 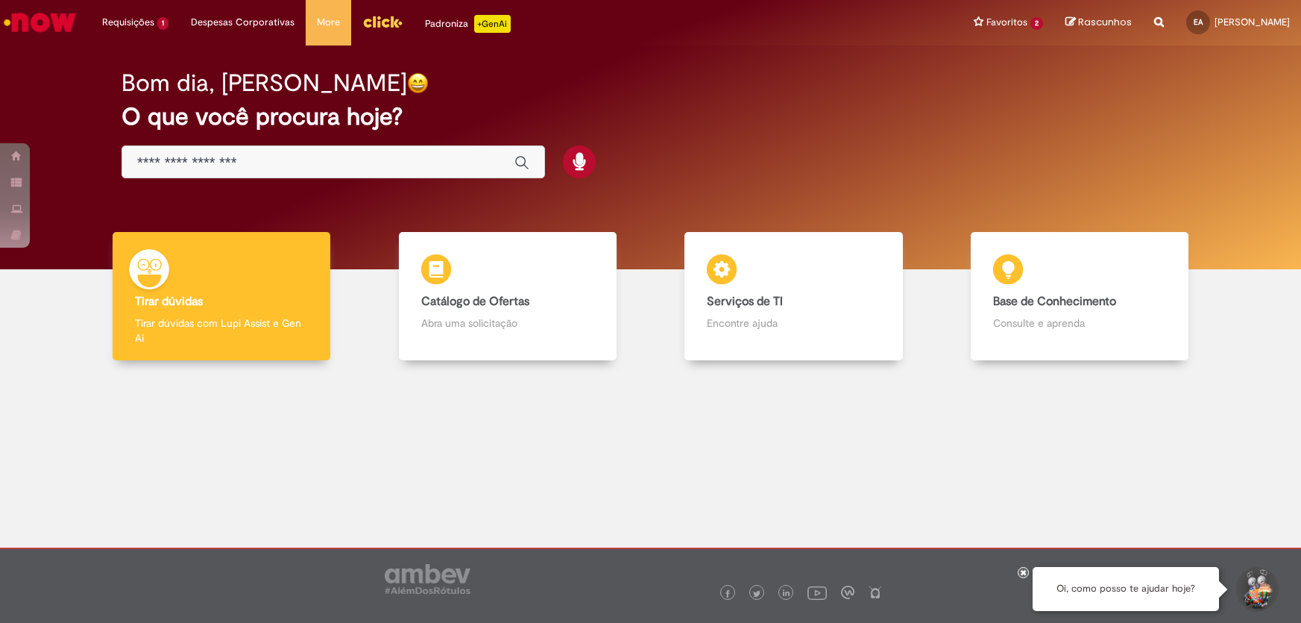 What do you see at coordinates (128, 22) in the screenshot?
I see `span: Requisições` at bounding box center [128, 22].